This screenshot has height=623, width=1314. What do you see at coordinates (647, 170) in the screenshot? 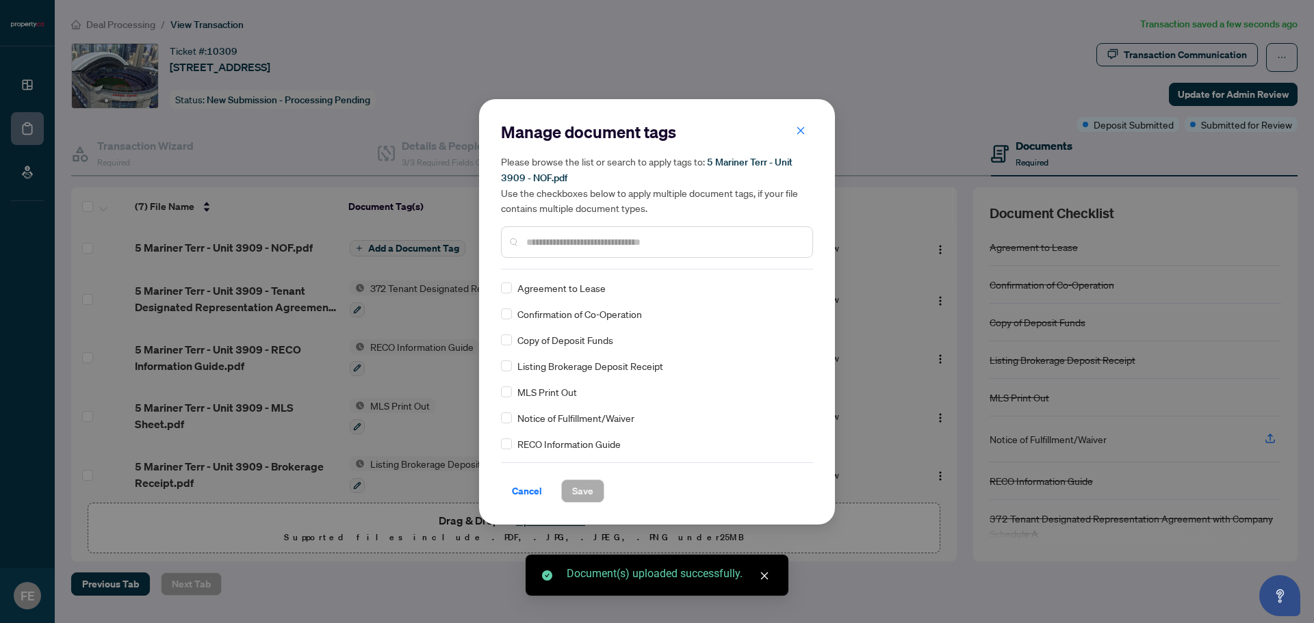
I see `span: 5 Mariner Terr - Unit 3909 - NOF.pdf` at bounding box center [647, 170].